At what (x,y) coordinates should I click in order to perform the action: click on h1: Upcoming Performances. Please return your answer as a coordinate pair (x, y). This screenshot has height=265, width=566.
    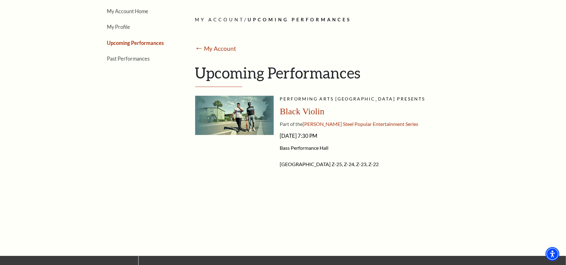
    Looking at the image, I should click on (334, 75).